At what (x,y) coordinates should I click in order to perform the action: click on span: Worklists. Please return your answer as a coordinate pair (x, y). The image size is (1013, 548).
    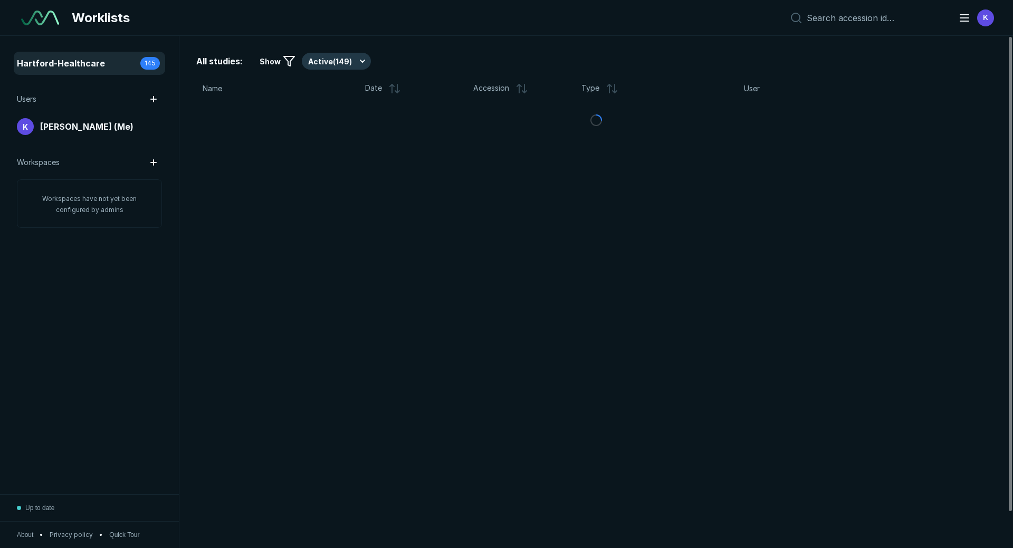
    Looking at the image, I should click on (101, 18).